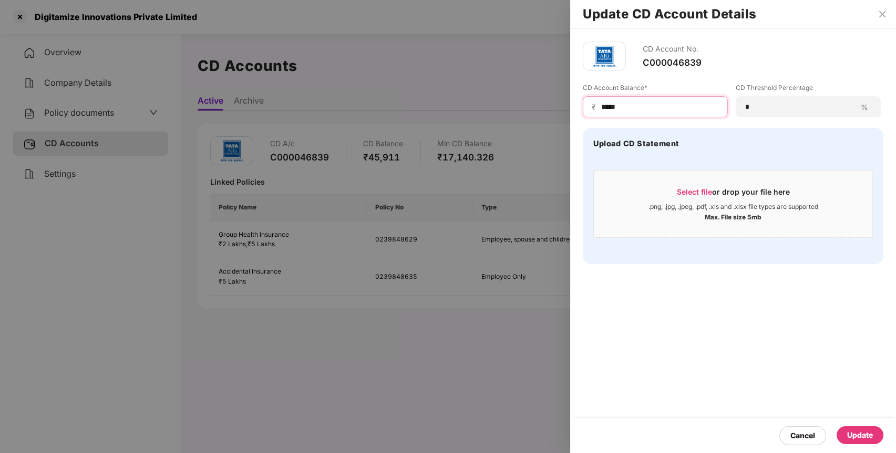 Image resolution: width=896 pixels, height=453 pixels. I want to click on div: CD Account No., so click(672, 49).